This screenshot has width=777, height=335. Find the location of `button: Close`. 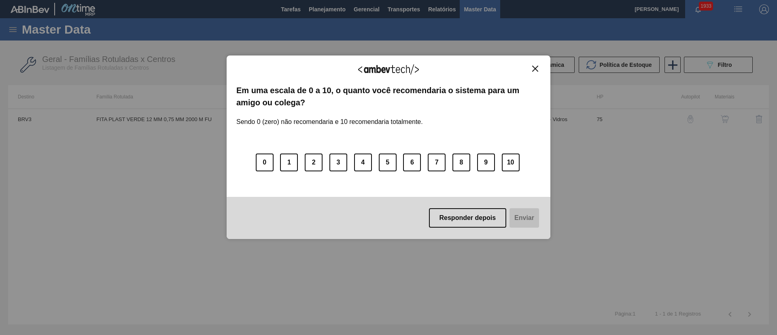

button: Close is located at coordinates (535, 68).